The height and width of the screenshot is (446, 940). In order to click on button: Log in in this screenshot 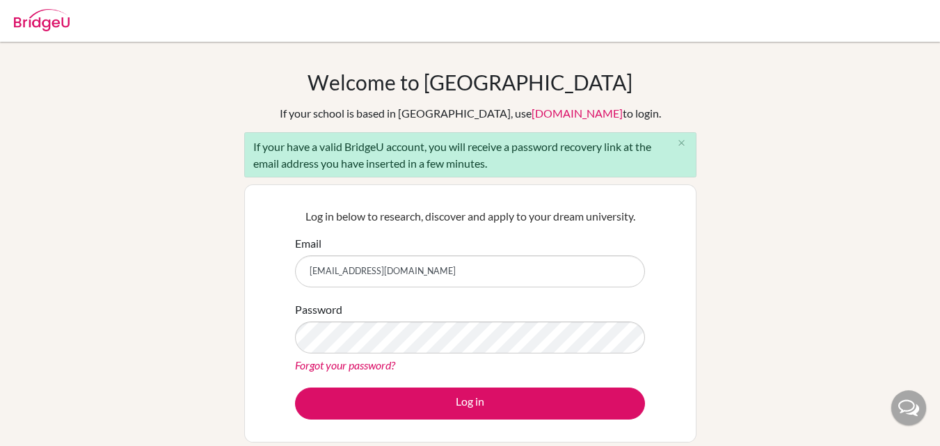, I will do `click(469, 403)`.